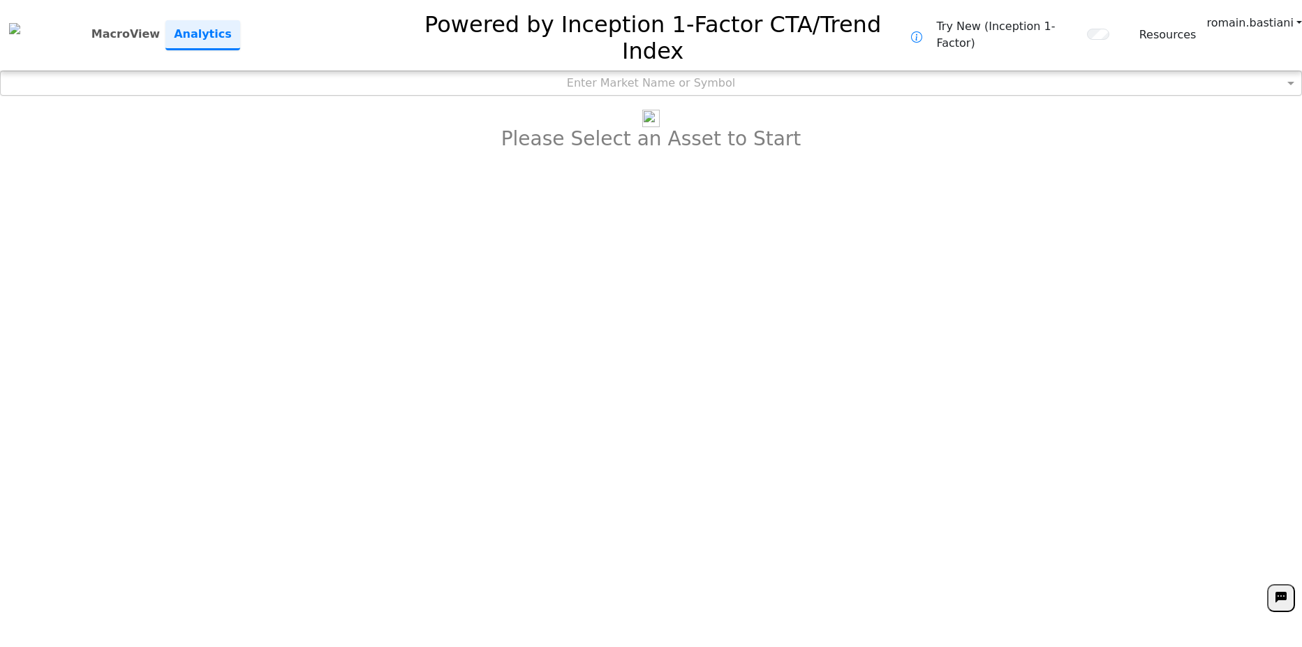 The height and width of the screenshot is (647, 1302). I want to click on h2: Powered by Inception 1-Factor CTA/Trend Index, so click(653, 35).